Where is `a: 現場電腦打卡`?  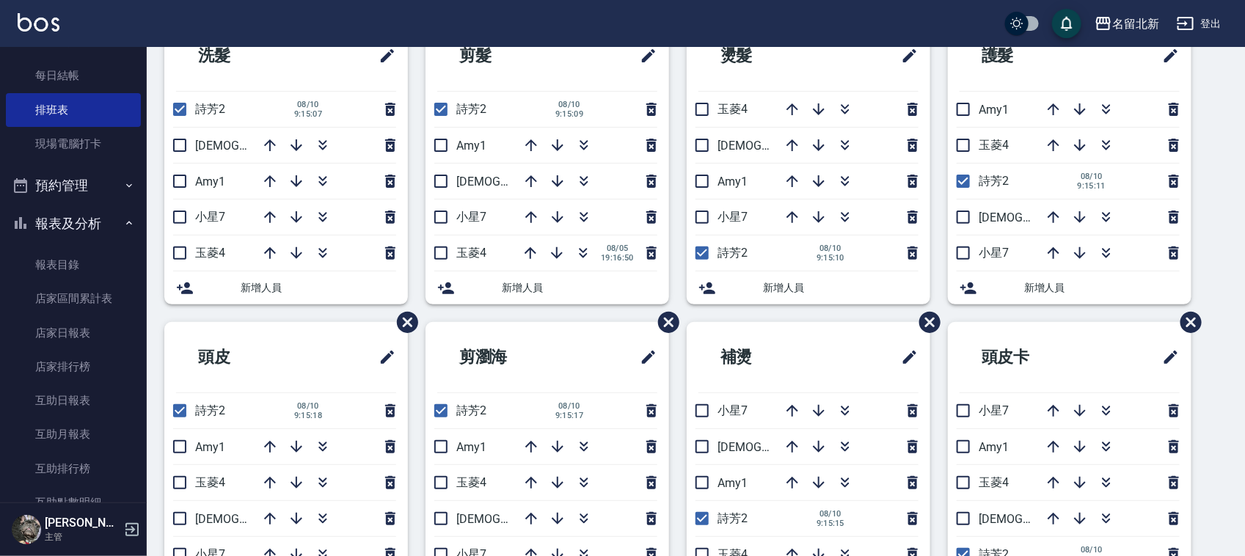 a: 現場電腦打卡 is located at coordinates (73, 144).